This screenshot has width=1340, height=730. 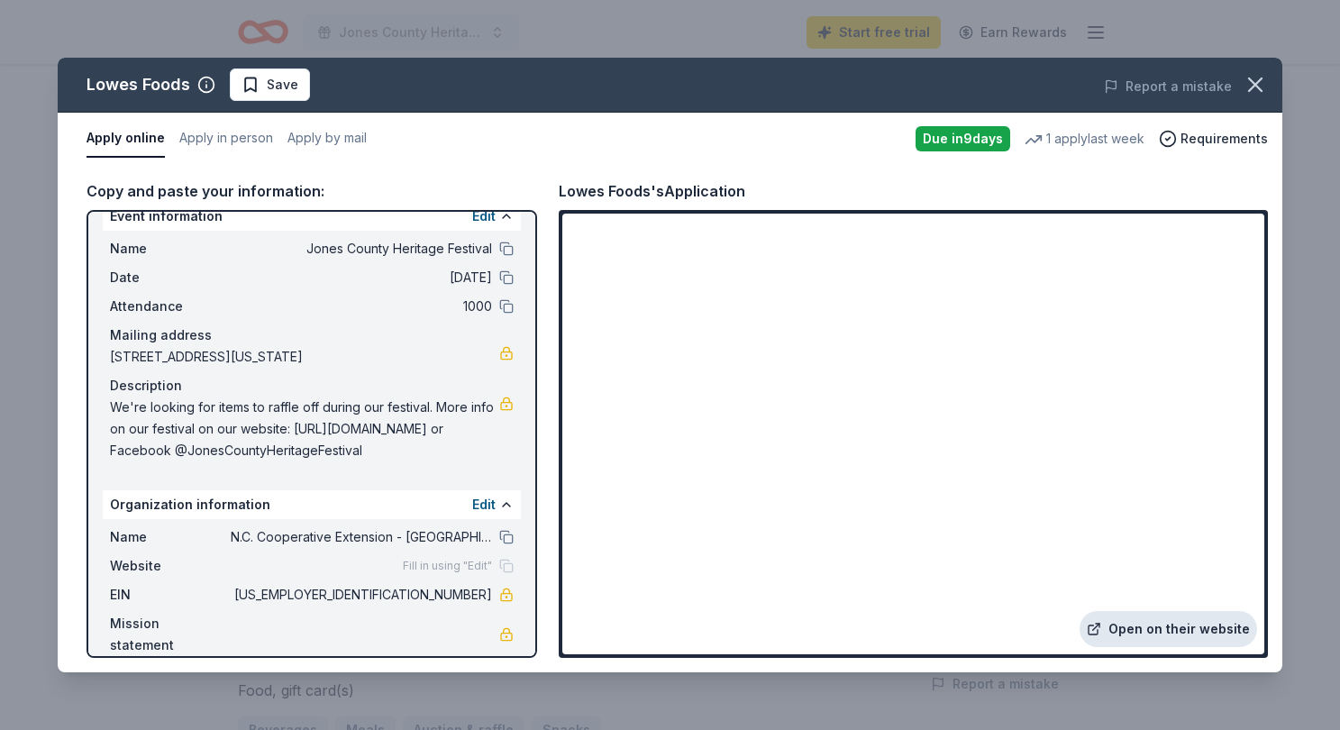 What do you see at coordinates (138, 85) in the screenshot?
I see `div: Lowes Foods` at bounding box center [138, 85].